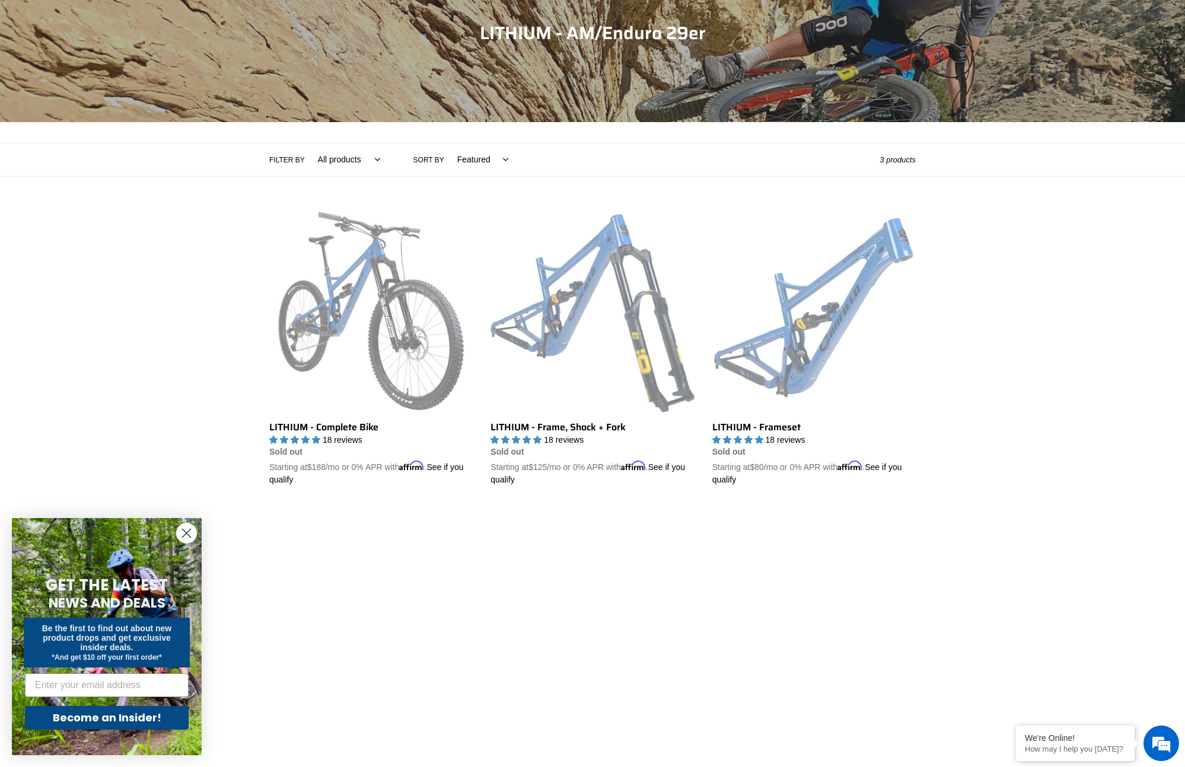 Image resolution: width=1185 pixels, height=767 pixels. I want to click on span: Be the first to find out about new product drops and get exclusive insider deals., so click(107, 638).